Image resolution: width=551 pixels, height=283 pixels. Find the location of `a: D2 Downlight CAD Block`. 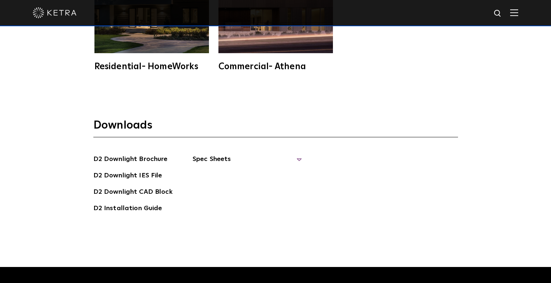

a: D2 Downlight CAD Block is located at coordinates (133, 193).